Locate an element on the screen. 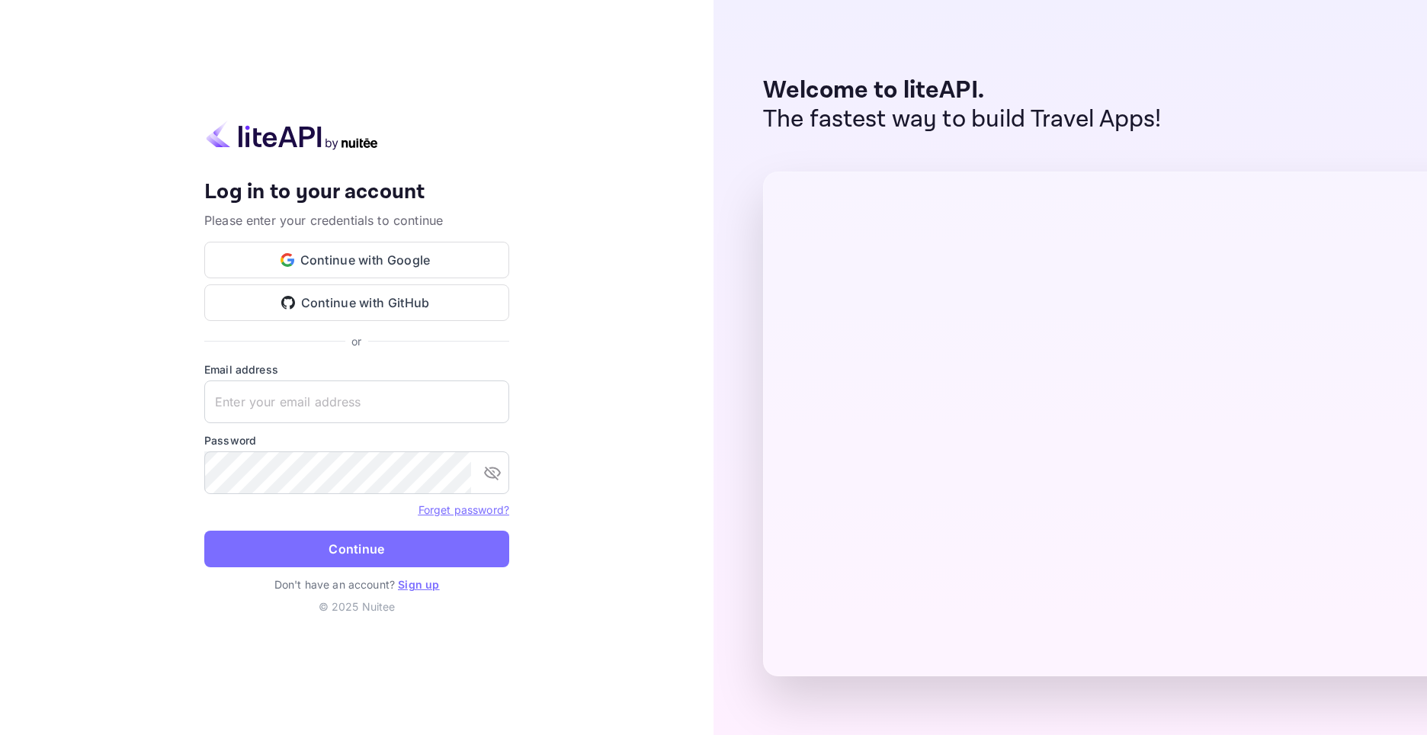 The image size is (1427, 735). p: Please enter your credentials to continue is located at coordinates (357, 220).